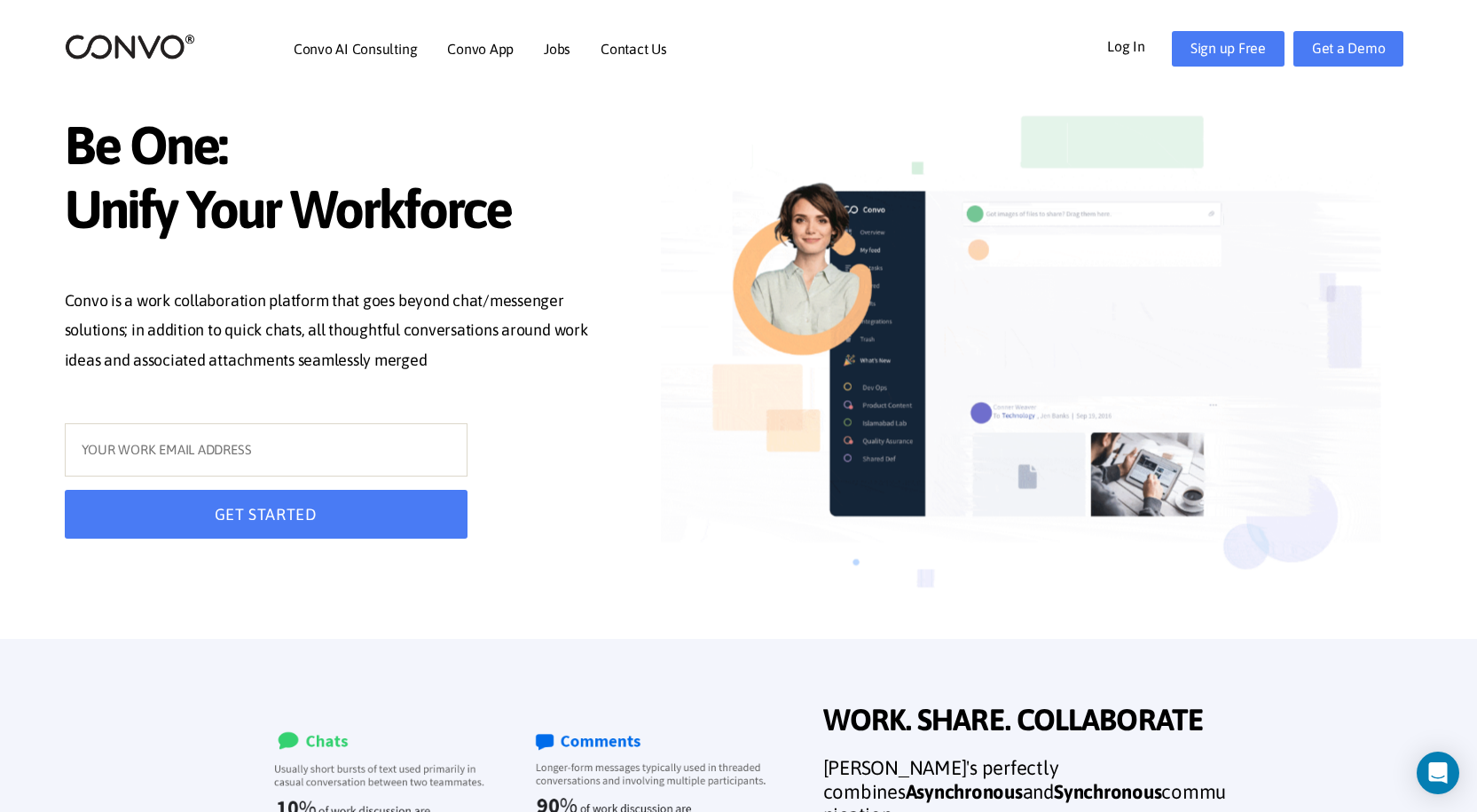 This screenshot has height=812, width=1477. Describe the element at coordinates (1107, 792) in the screenshot. I see `strong: Synchronous` at that location.